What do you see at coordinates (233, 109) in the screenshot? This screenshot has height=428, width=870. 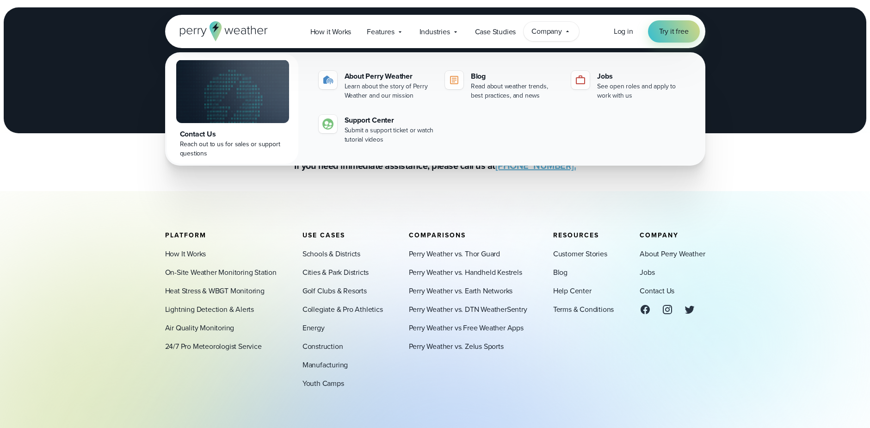 I see `a: Contact Us Reach out to us for sales or support questions` at bounding box center [233, 109].